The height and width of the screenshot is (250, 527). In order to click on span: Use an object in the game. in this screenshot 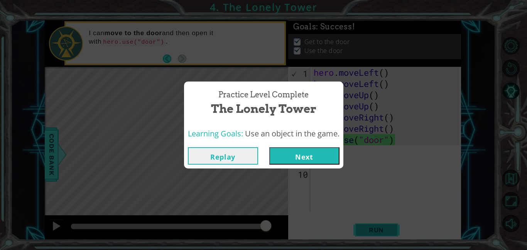, I will do `click(292, 133)`.